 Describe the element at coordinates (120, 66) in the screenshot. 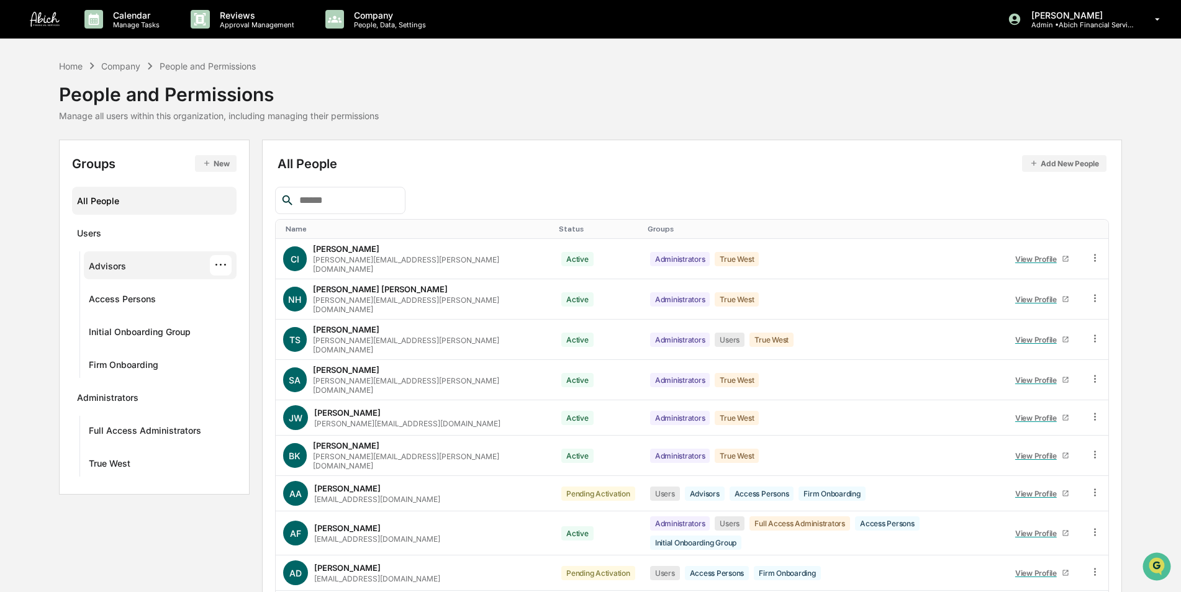

I see `div: Company` at that location.